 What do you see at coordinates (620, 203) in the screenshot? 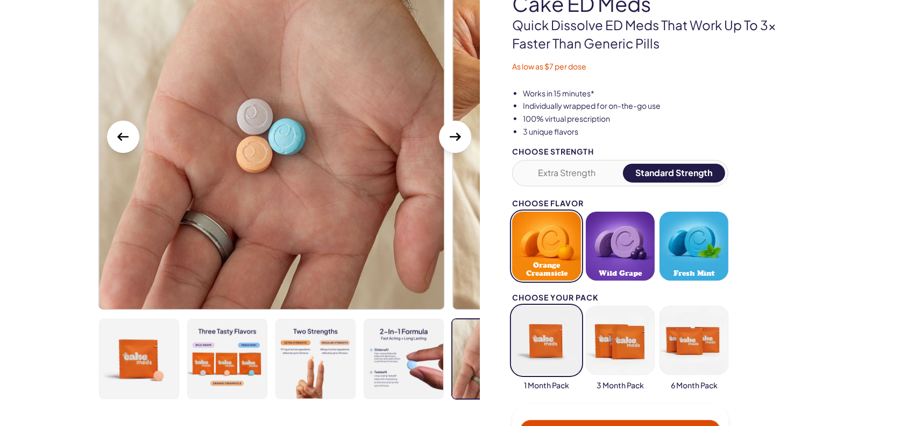
I see `div: Choose Flavor` at bounding box center [620, 203].